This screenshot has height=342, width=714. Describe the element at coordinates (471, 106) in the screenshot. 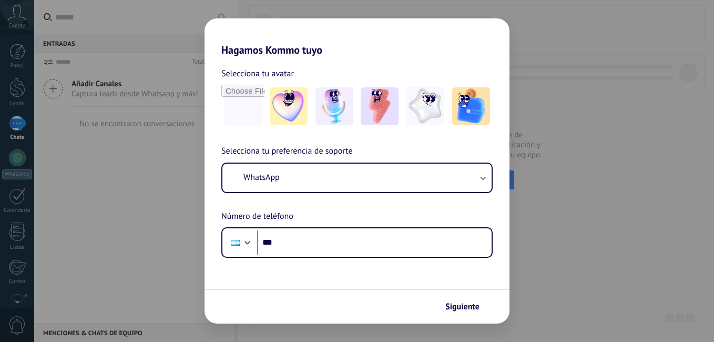

I see `img: -5.jpeg` at that location.